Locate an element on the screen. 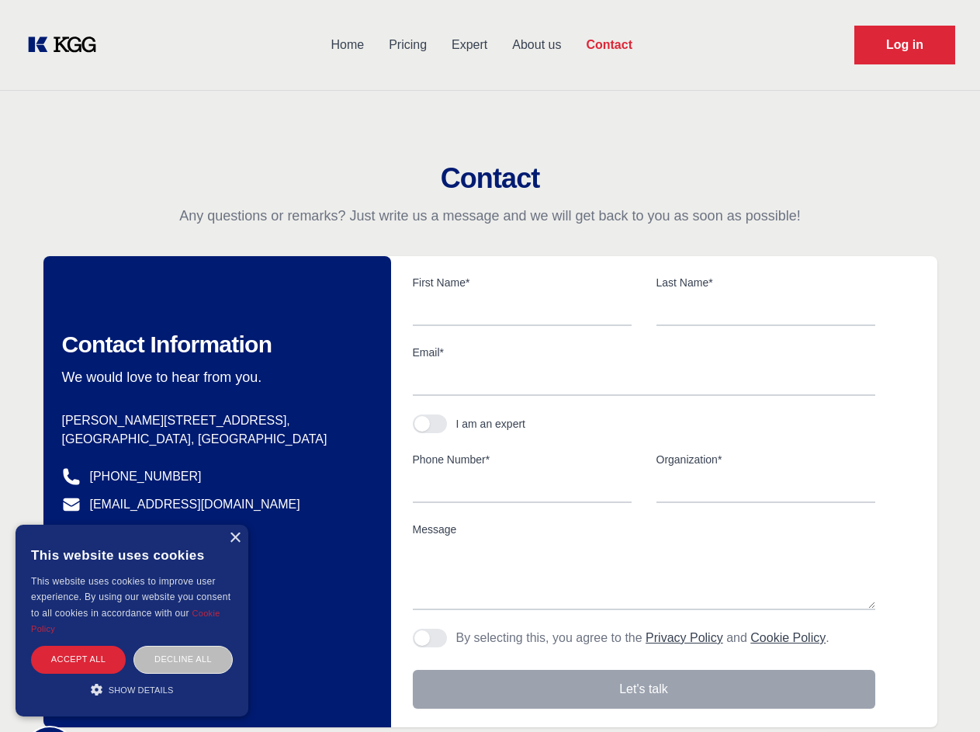 The height and width of the screenshot is (732, 980). div: This website uses cookies is located at coordinates (132, 555).